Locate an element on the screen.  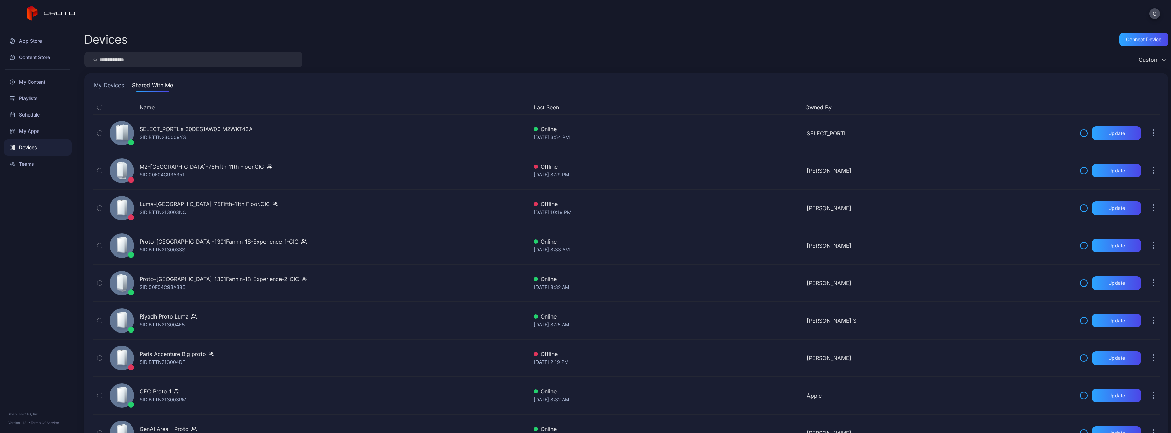
button: Owned By is located at coordinates (939, 107).